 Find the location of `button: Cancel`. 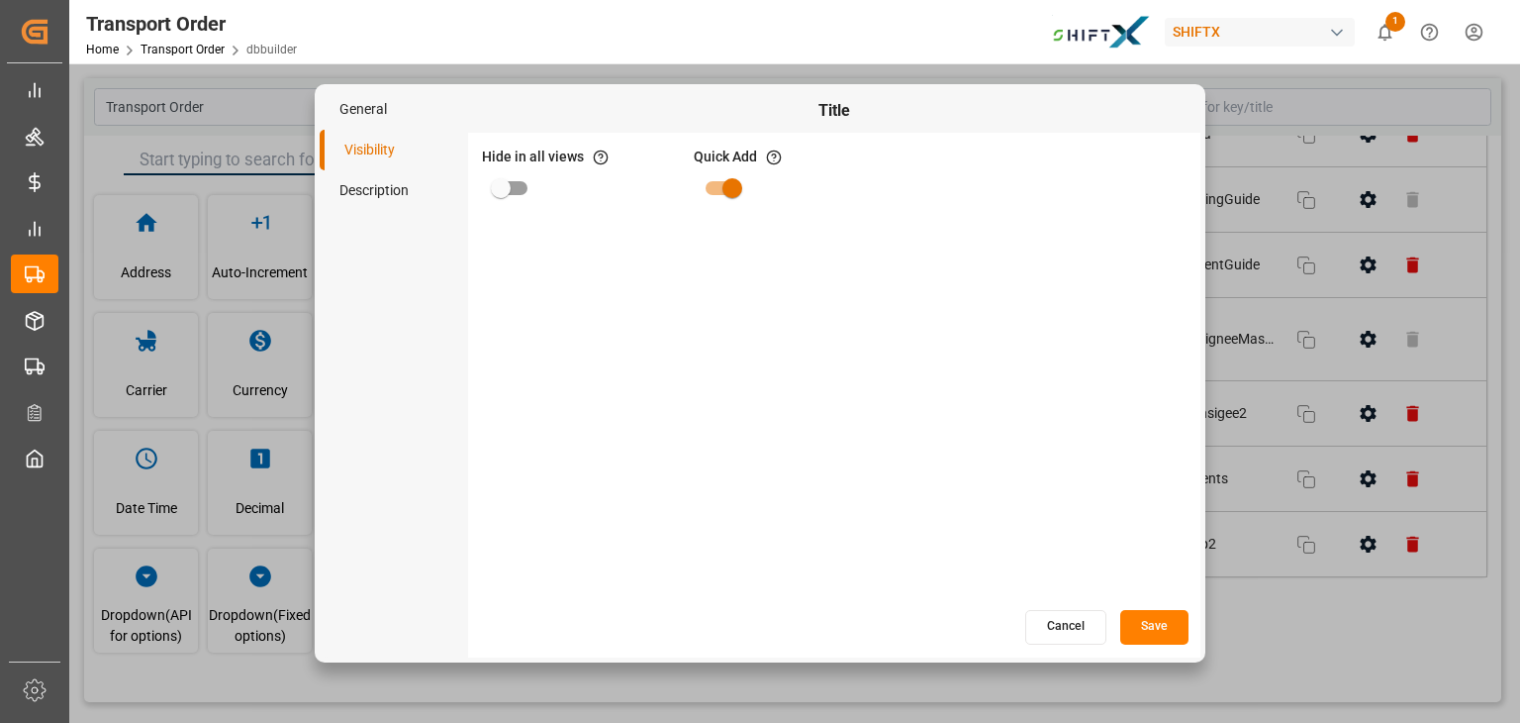

button: Cancel is located at coordinates (1066, 627).